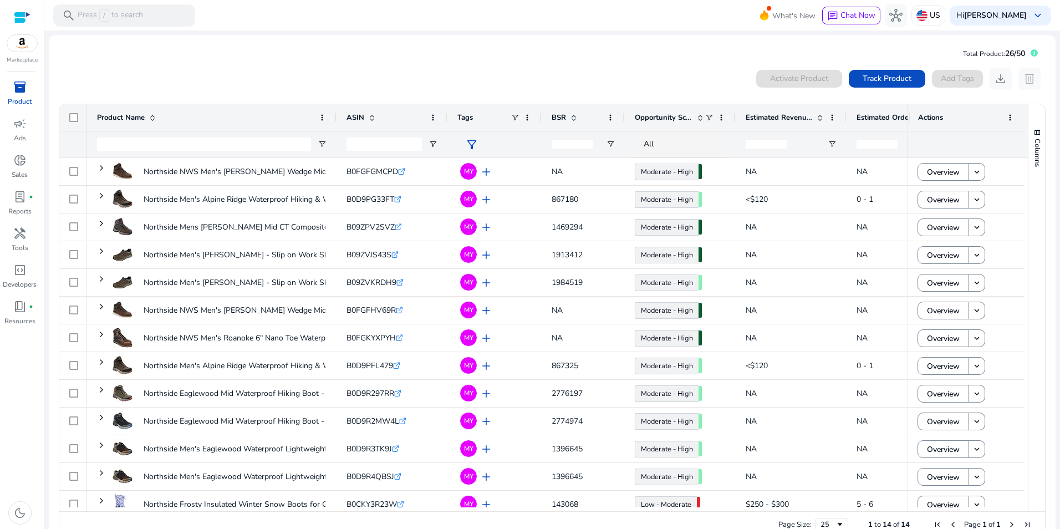 Image resolution: width=1060 pixels, height=529 pixels. What do you see at coordinates (122, 254) in the screenshot?
I see `img: 31xJ9etzF2L._AC_US40_.jpg` at bounding box center [122, 254].